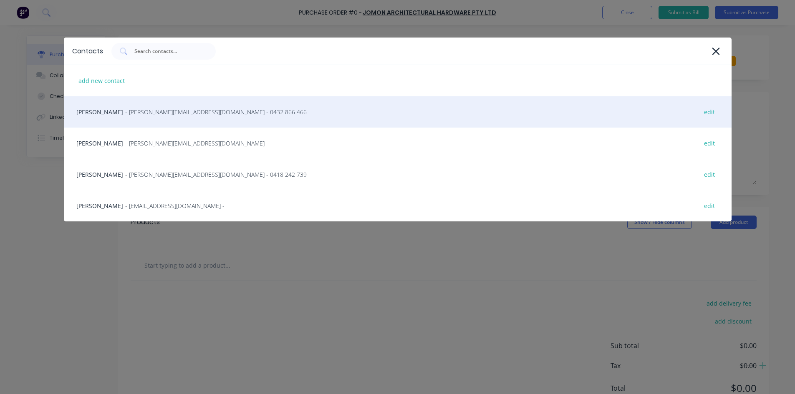  Describe the element at coordinates (101, 81) in the screenshot. I see `div: add new contact` at that location.